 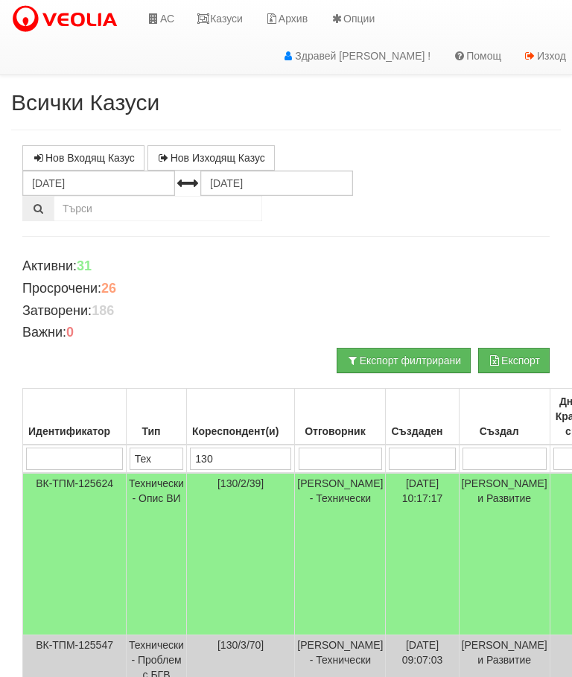 What do you see at coordinates (422, 417) in the screenshot?
I see `th: Създаден: No sort applied, activate to apply an ascending sort` at bounding box center [422, 417].